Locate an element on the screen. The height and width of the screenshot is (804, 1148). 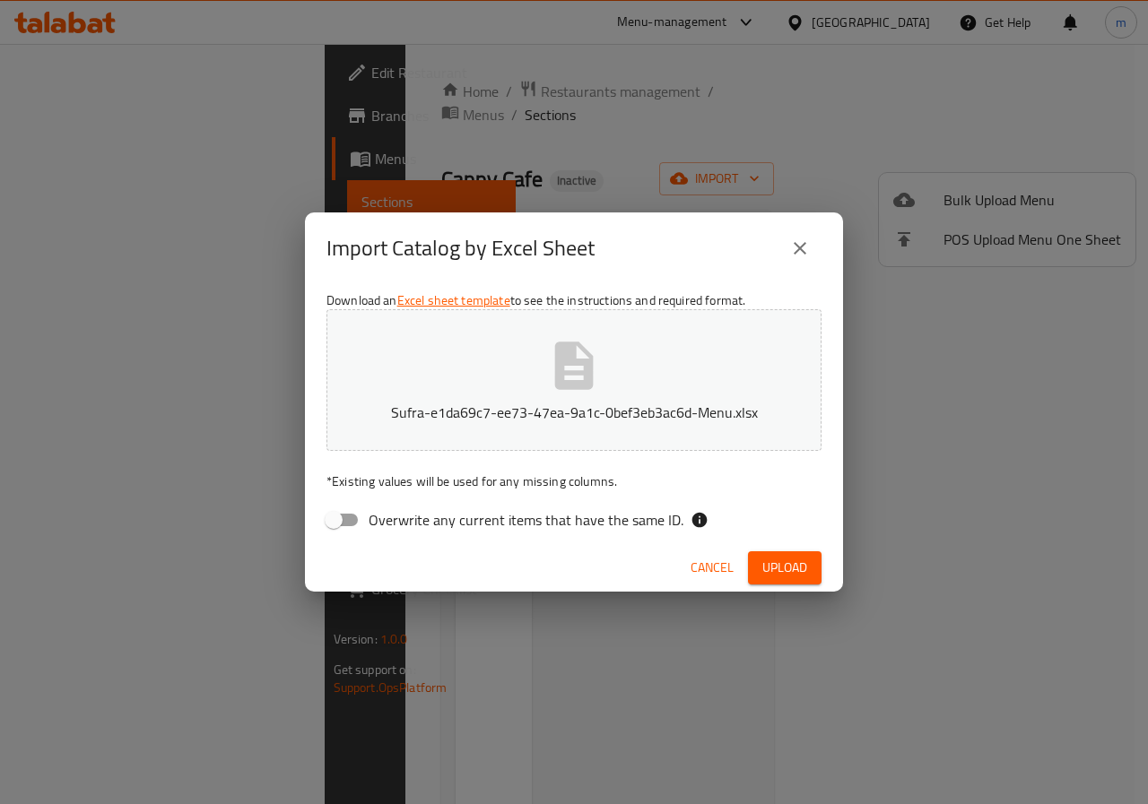
span: Upload is located at coordinates (785, 568).